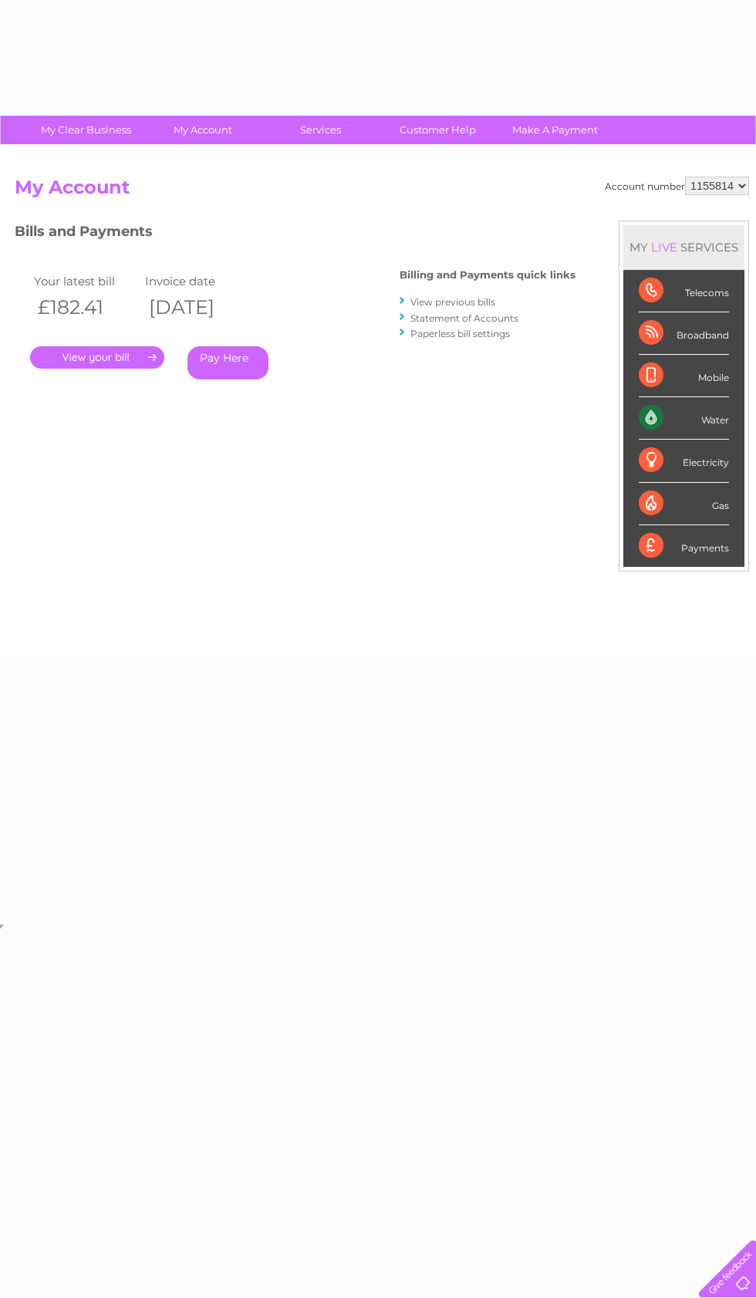 The height and width of the screenshot is (1298, 756). Describe the element at coordinates (683, 376) in the screenshot. I see `div: Mobile` at that location.